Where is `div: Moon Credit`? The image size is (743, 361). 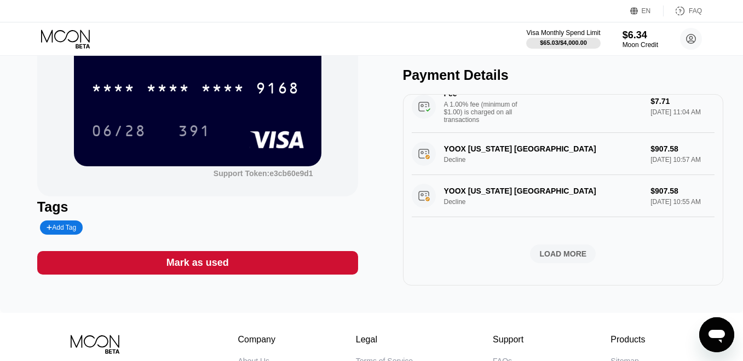
div: Moon Credit is located at coordinates (640, 45).